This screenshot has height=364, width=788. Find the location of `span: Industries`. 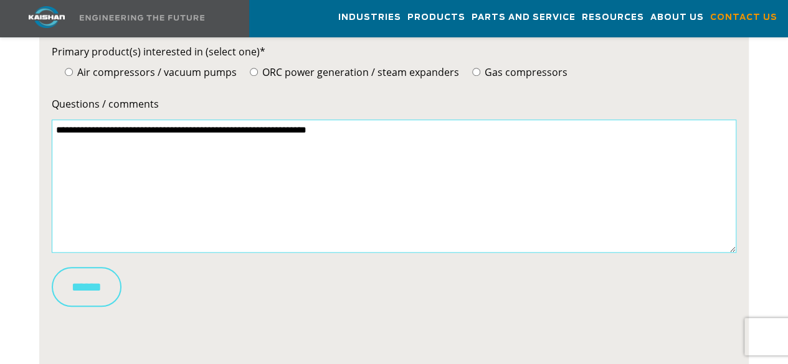

span: Industries is located at coordinates (369, 17).